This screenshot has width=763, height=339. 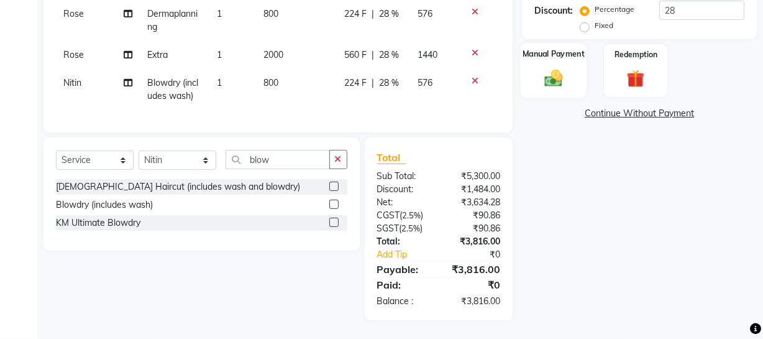 What do you see at coordinates (639, 113) in the screenshot?
I see `a: Continue Without Payment` at bounding box center [639, 113].